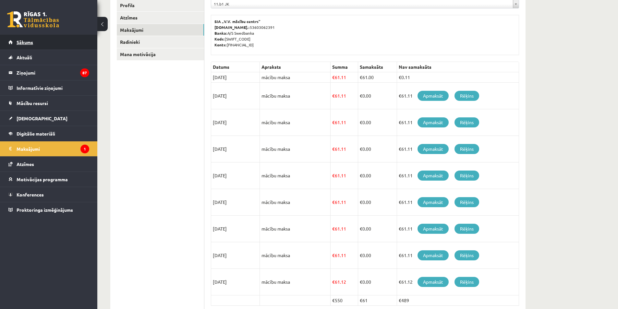 Image resolution: width=618 pixels, height=309 pixels. What do you see at coordinates (344, 282) in the screenshot?
I see `td: 61.12` at bounding box center [344, 282].